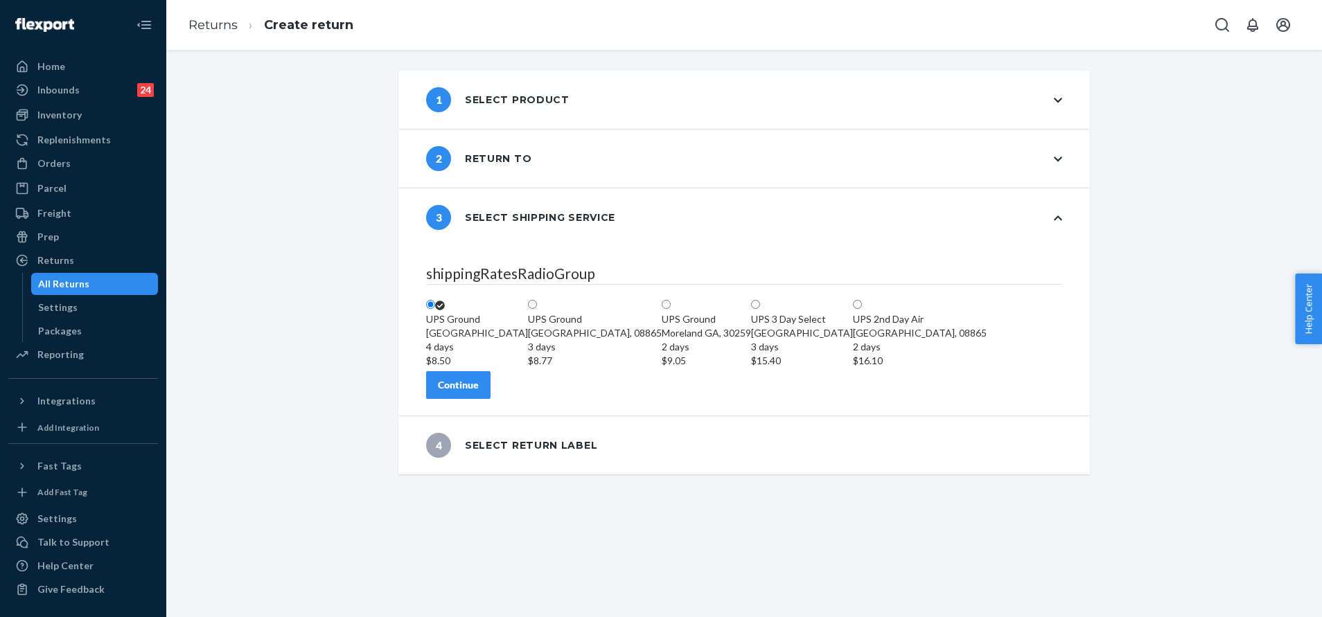 This screenshot has height=617, width=1322. I want to click on div: Prep, so click(48, 237).